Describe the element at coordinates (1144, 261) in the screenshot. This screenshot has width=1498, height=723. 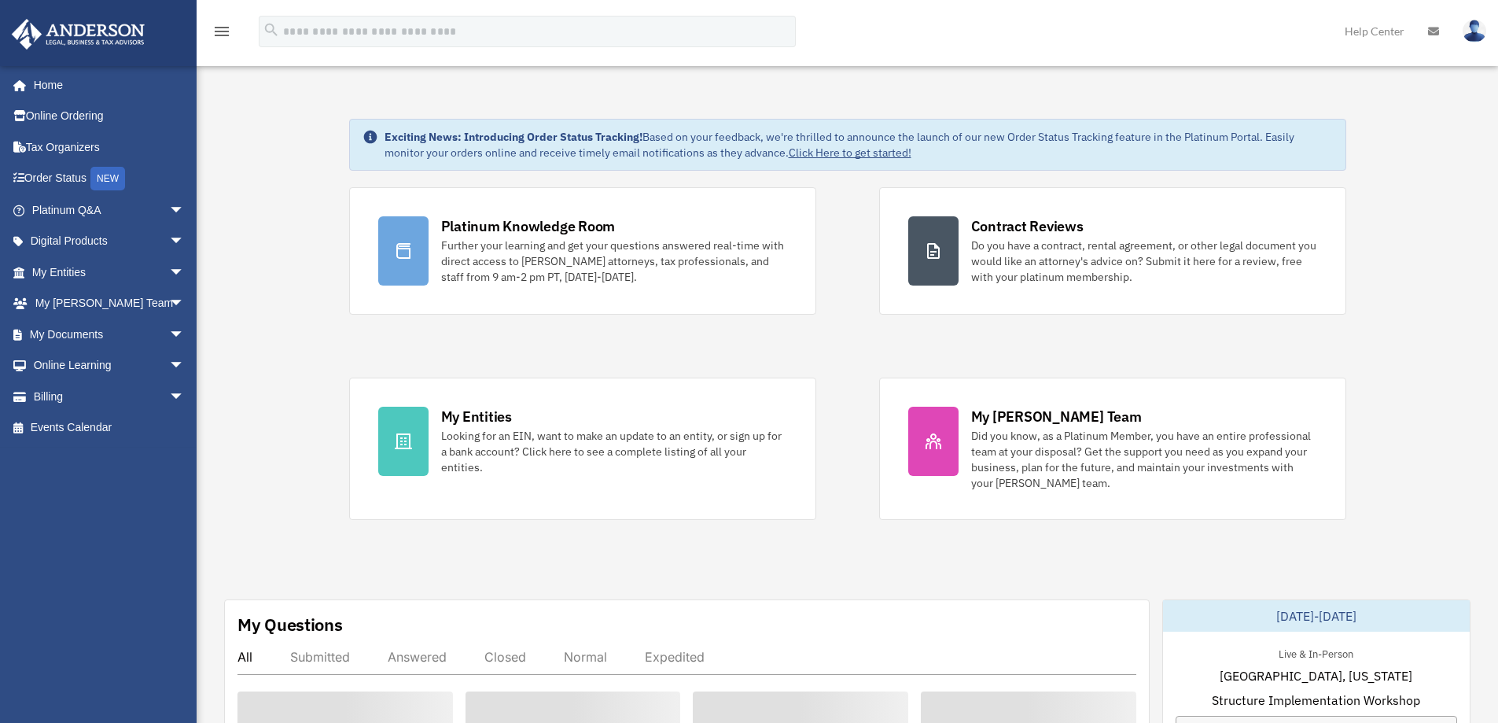
I see `div: Do you have a contract, rental agreement, or other legal document you would like an attorney's ad...` at that location.